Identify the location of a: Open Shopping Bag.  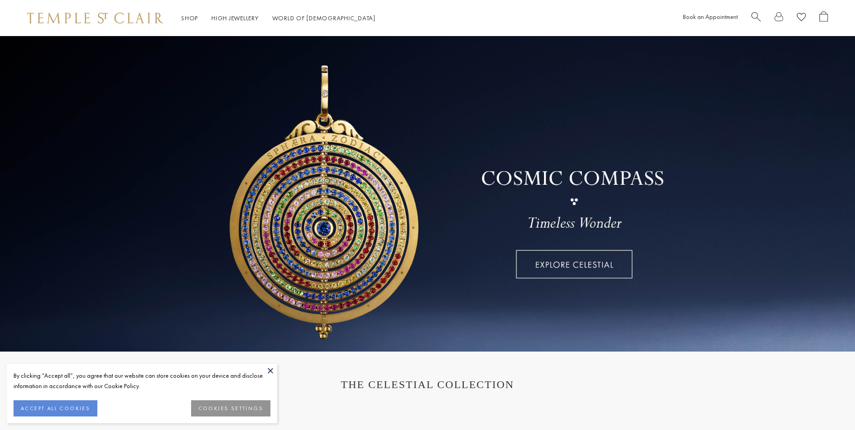
(823, 18).